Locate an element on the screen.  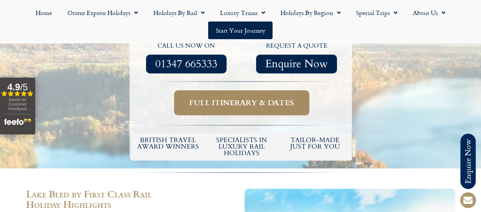
span: Full itinerary & dates is located at coordinates (241, 102).